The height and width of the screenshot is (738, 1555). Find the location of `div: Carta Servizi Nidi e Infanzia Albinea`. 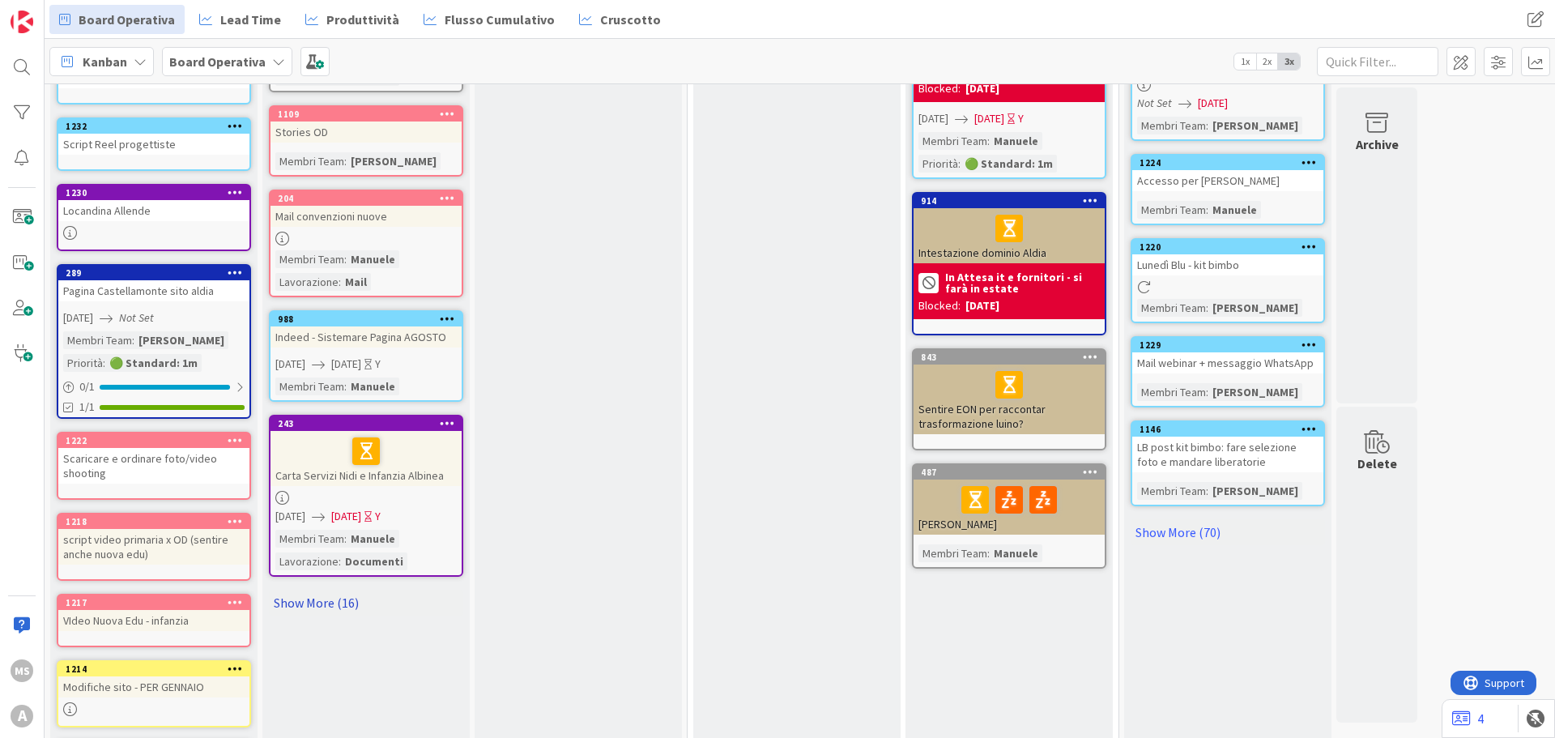

div: Carta Servizi Nidi e Infanzia Albinea is located at coordinates (366, 458).